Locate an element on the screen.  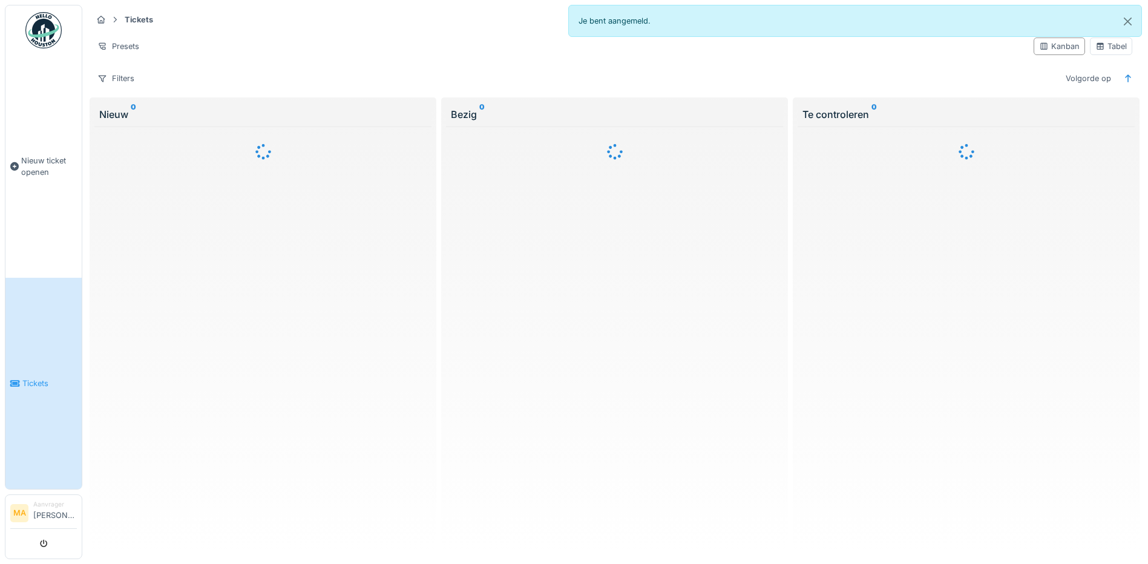
div: Kanban is located at coordinates (1059, 46).